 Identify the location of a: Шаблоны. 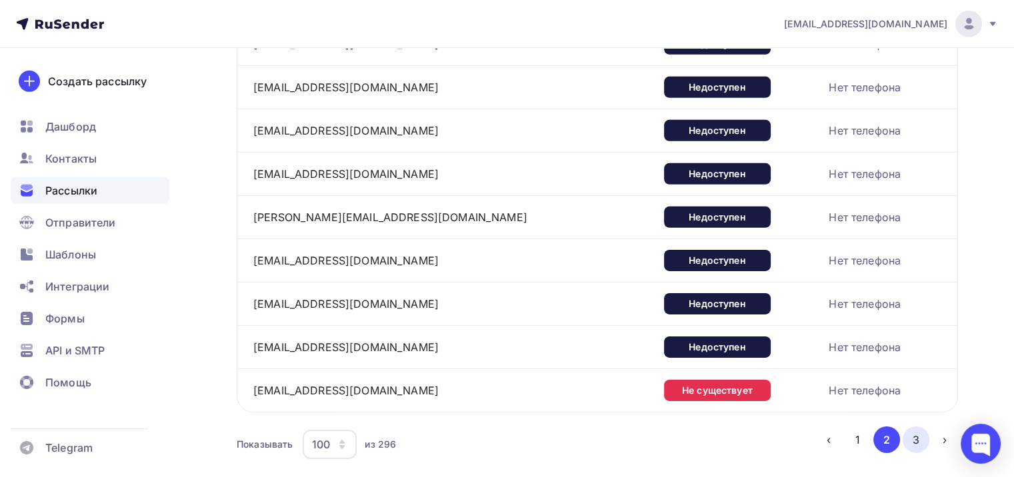
(90, 255).